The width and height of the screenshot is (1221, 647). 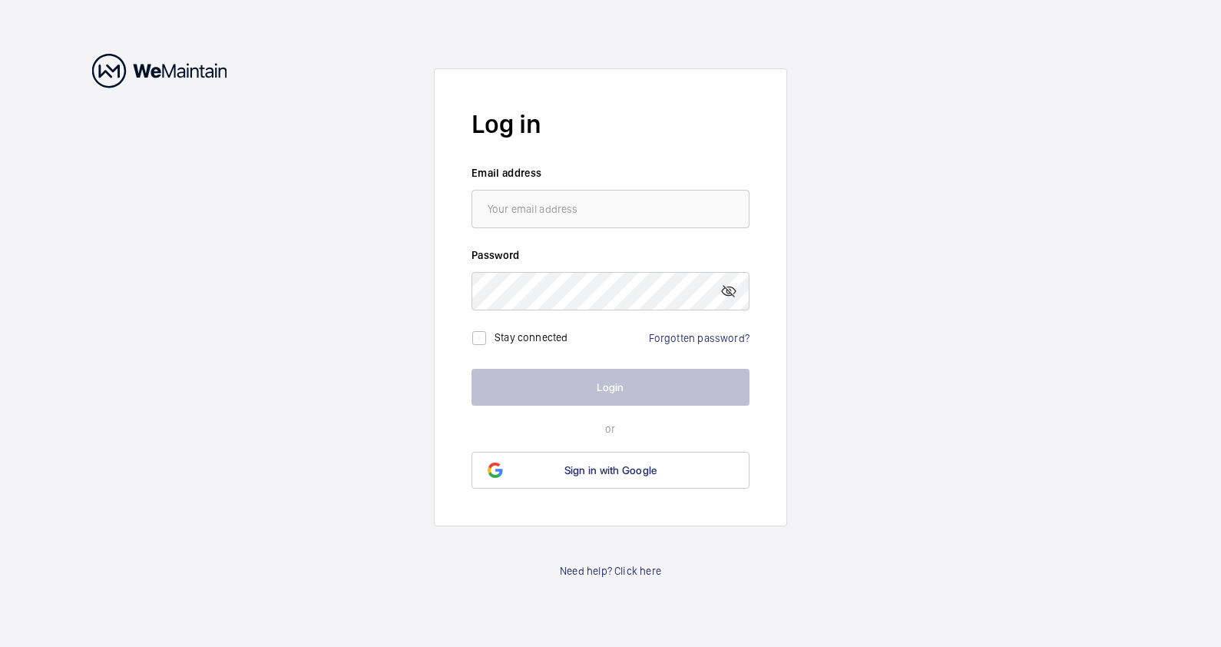 What do you see at coordinates (532, 337) in the screenshot?
I see `label: Stay connected` at bounding box center [532, 337].